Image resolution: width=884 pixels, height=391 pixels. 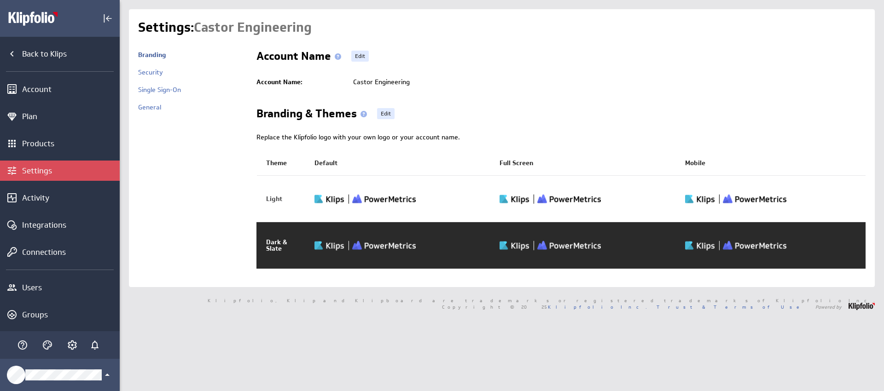 What do you see at coordinates (828, 307) in the screenshot?
I see `span: Powered by` at bounding box center [828, 307].